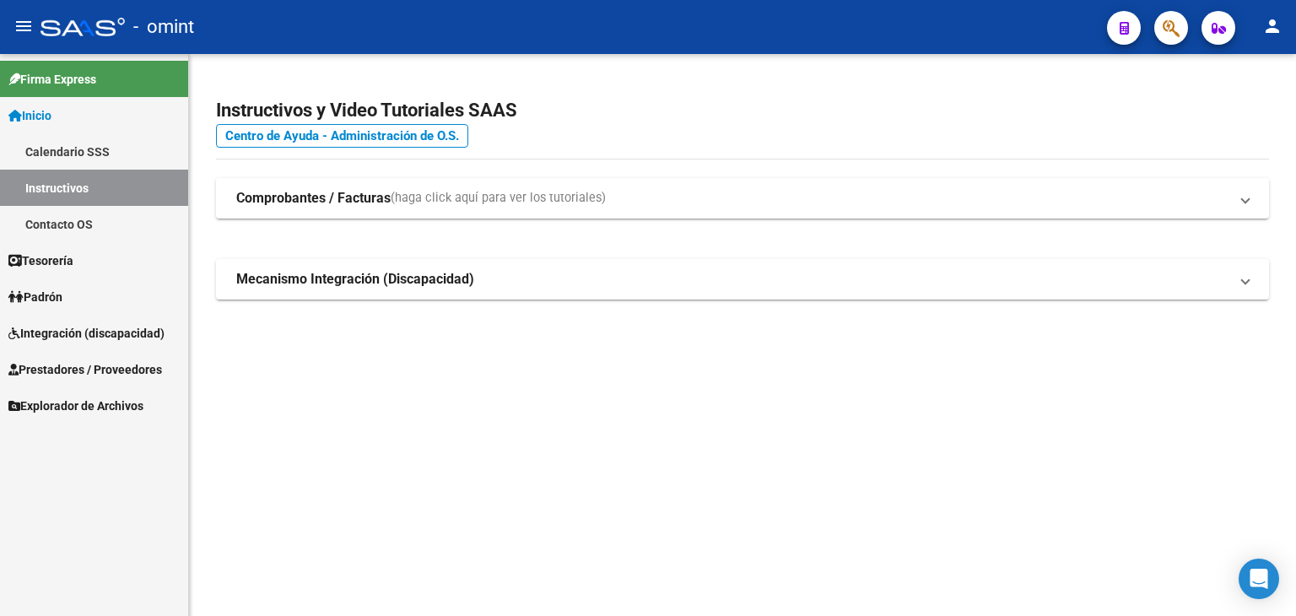  I want to click on span: Firma Express, so click(52, 79).